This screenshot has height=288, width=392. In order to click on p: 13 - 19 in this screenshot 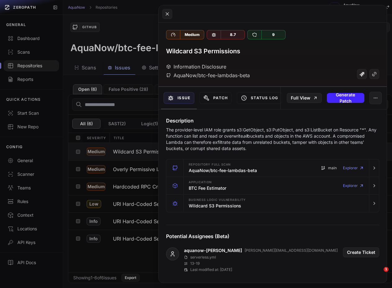, I will do `click(195, 264)`.